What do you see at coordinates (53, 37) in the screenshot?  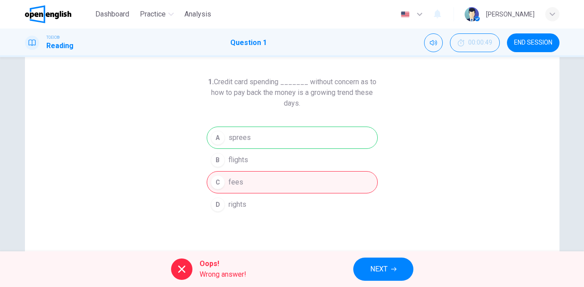 I see `span: TOEIC®` at bounding box center [53, 37].